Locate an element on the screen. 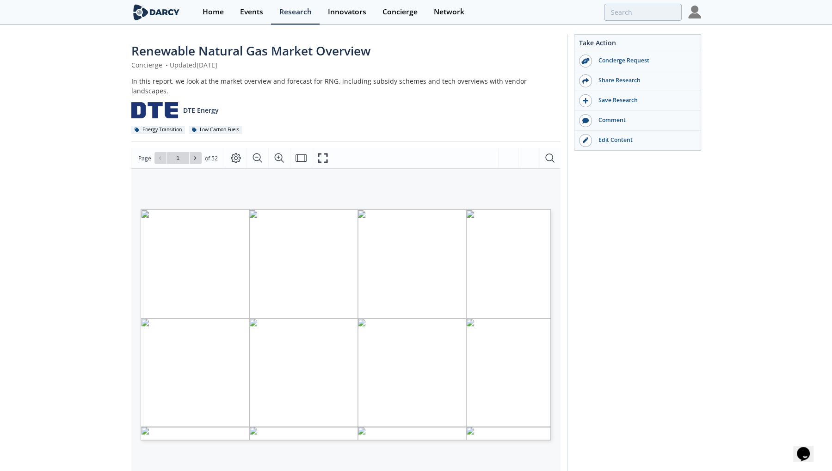 The width and height of the screenshot is (832, 471). div: Edit Content is located at coordinates (644, 140).